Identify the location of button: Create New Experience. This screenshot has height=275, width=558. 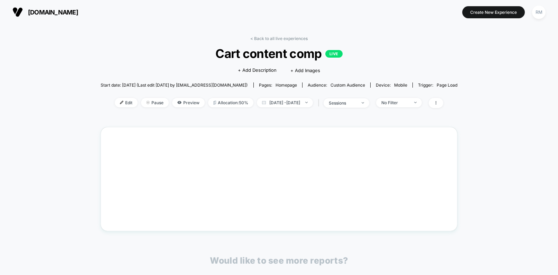
(493, 12).